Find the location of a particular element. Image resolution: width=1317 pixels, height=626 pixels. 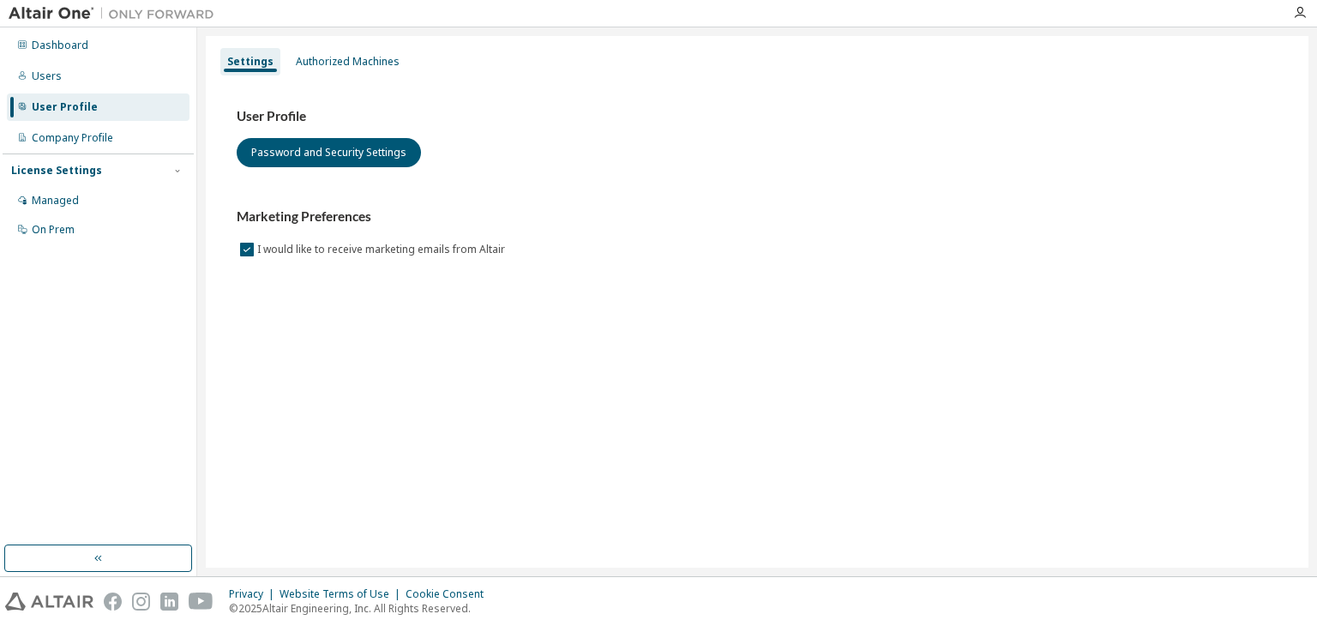

div: Authorized Machines is located at coordinates (347, 62).